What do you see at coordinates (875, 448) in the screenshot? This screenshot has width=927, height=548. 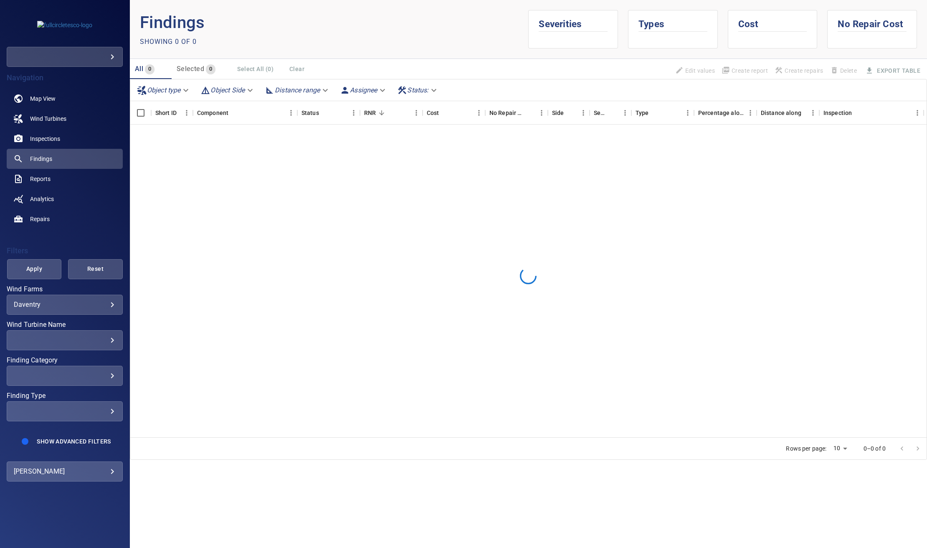 I see `p: 0–0 of 0` at bounding box center [875, 448].